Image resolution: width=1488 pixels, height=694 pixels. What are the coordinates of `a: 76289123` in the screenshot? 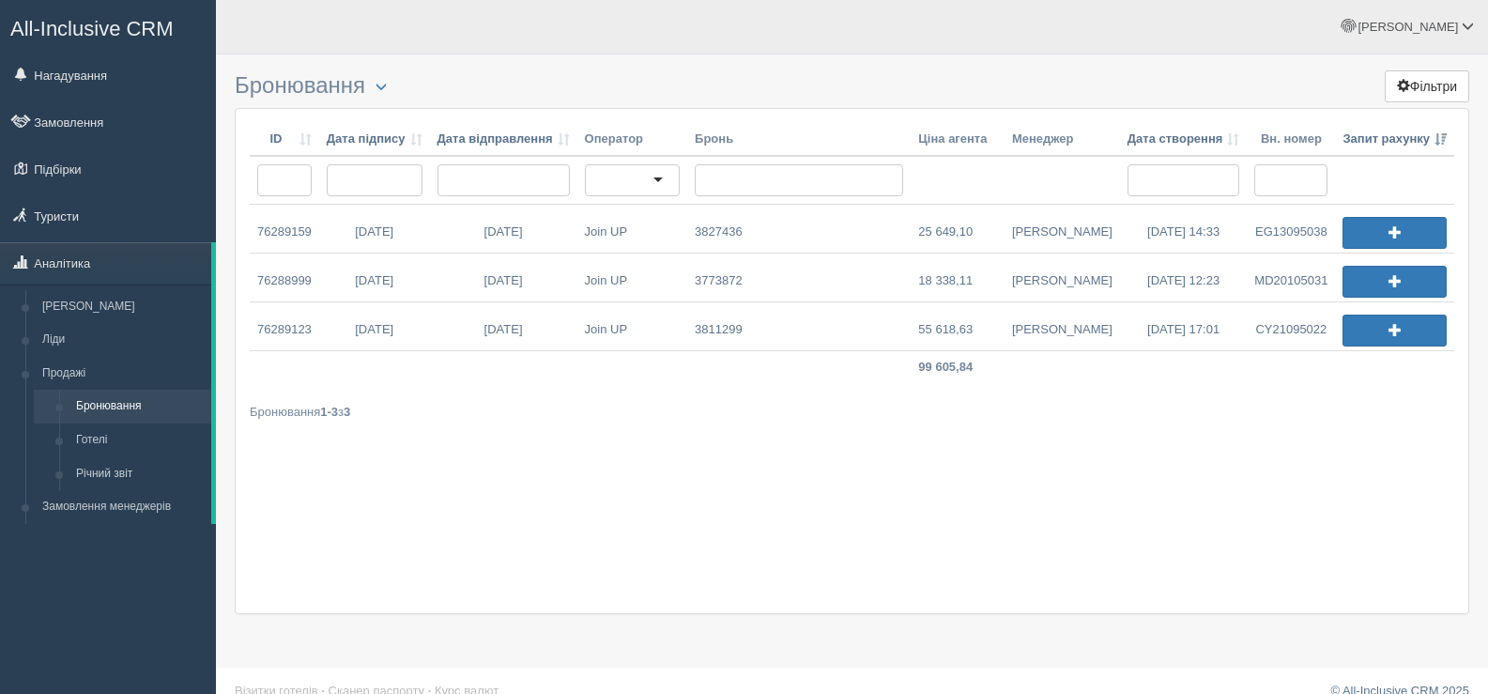 It's located at (285, 326).